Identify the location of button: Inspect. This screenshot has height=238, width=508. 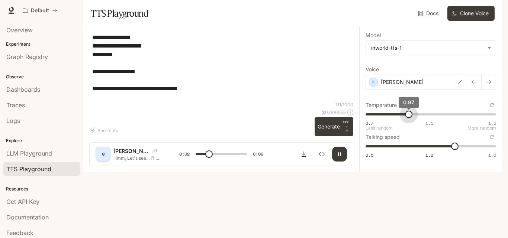
(321, 154).